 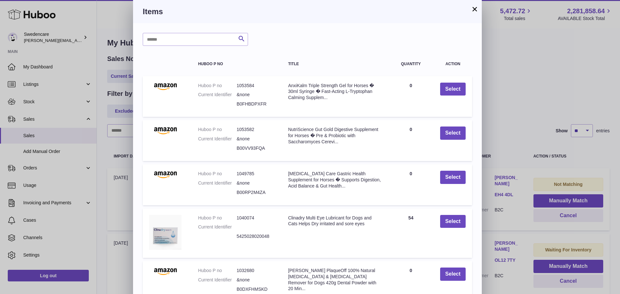 I want to click on img: Clinadry Multi Eye Lubricant for Dogs and Cats Helps Dry irritated and sore eyes, so click(x=165, y=233).